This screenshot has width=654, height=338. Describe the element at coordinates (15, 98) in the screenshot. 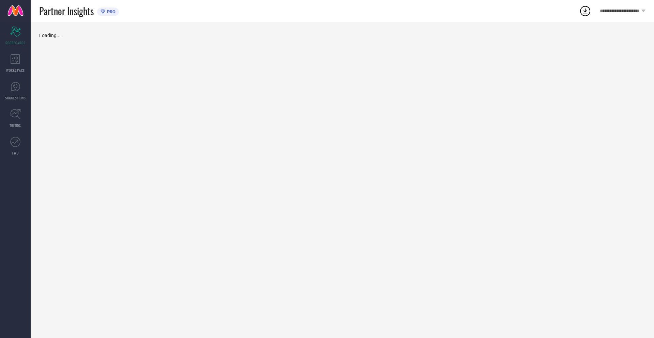

I see `span: SUGGESTIONS` at that location.